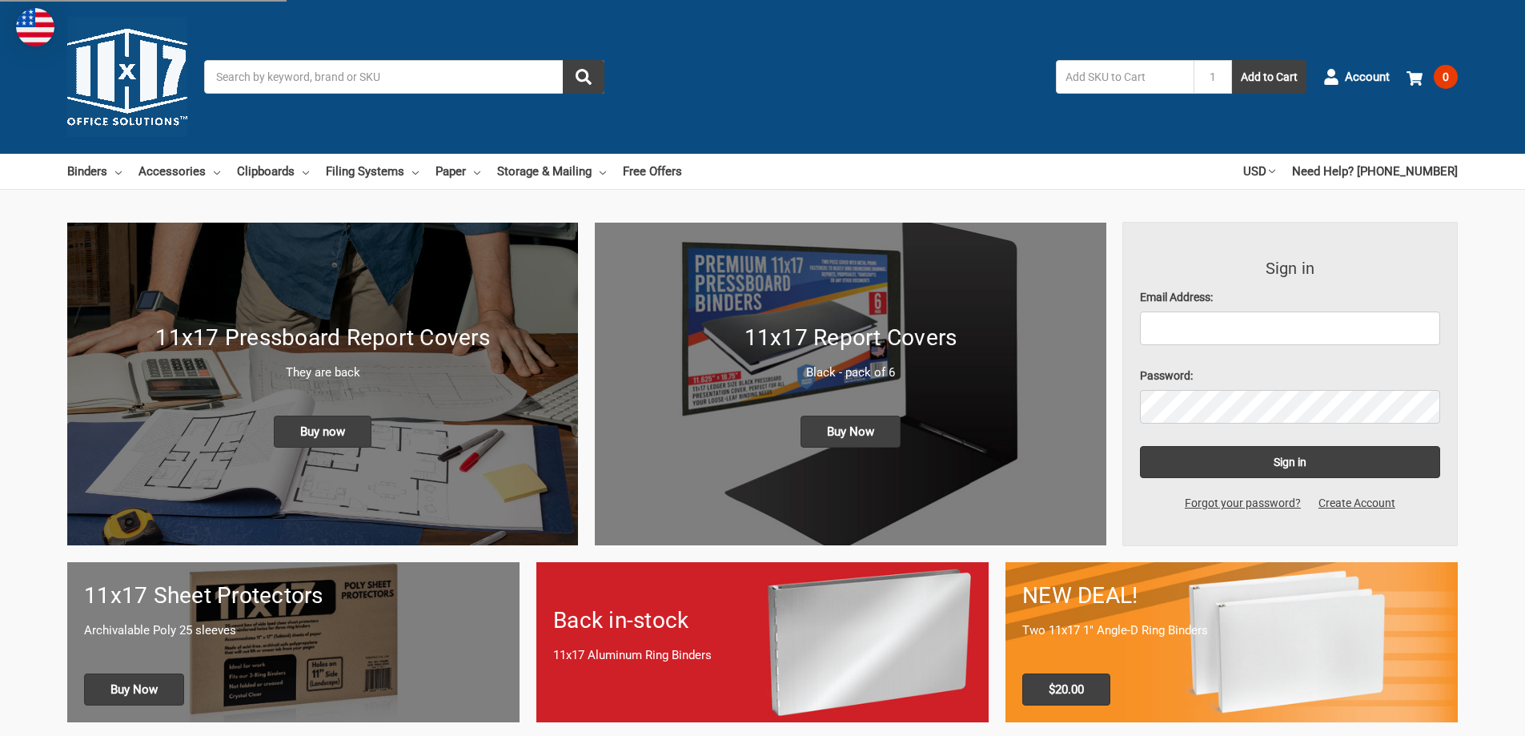  Describe the element at coordinates (293, 596) in the screenshot. I see `h1: 11x17 Sheet Protectors` at that location.